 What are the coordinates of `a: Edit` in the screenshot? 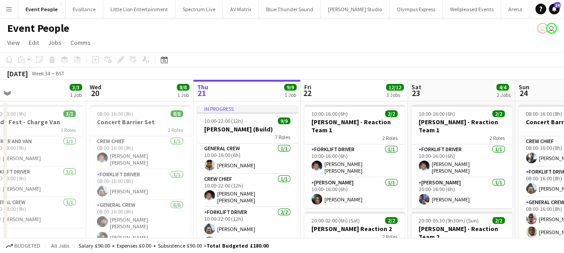 It's located at (34, 43).